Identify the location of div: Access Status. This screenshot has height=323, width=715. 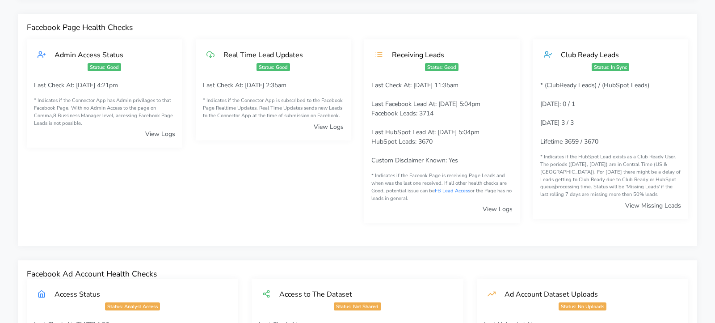
(136, 294).